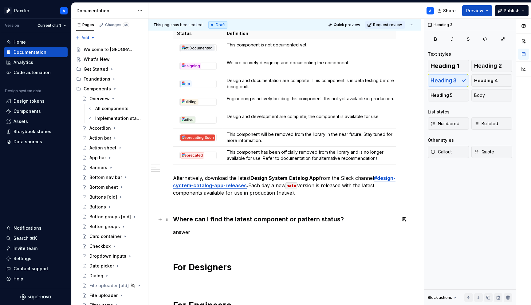  I want to click on p: Engineering is actively building this component. It is not yet available in production., so click(314, 99).